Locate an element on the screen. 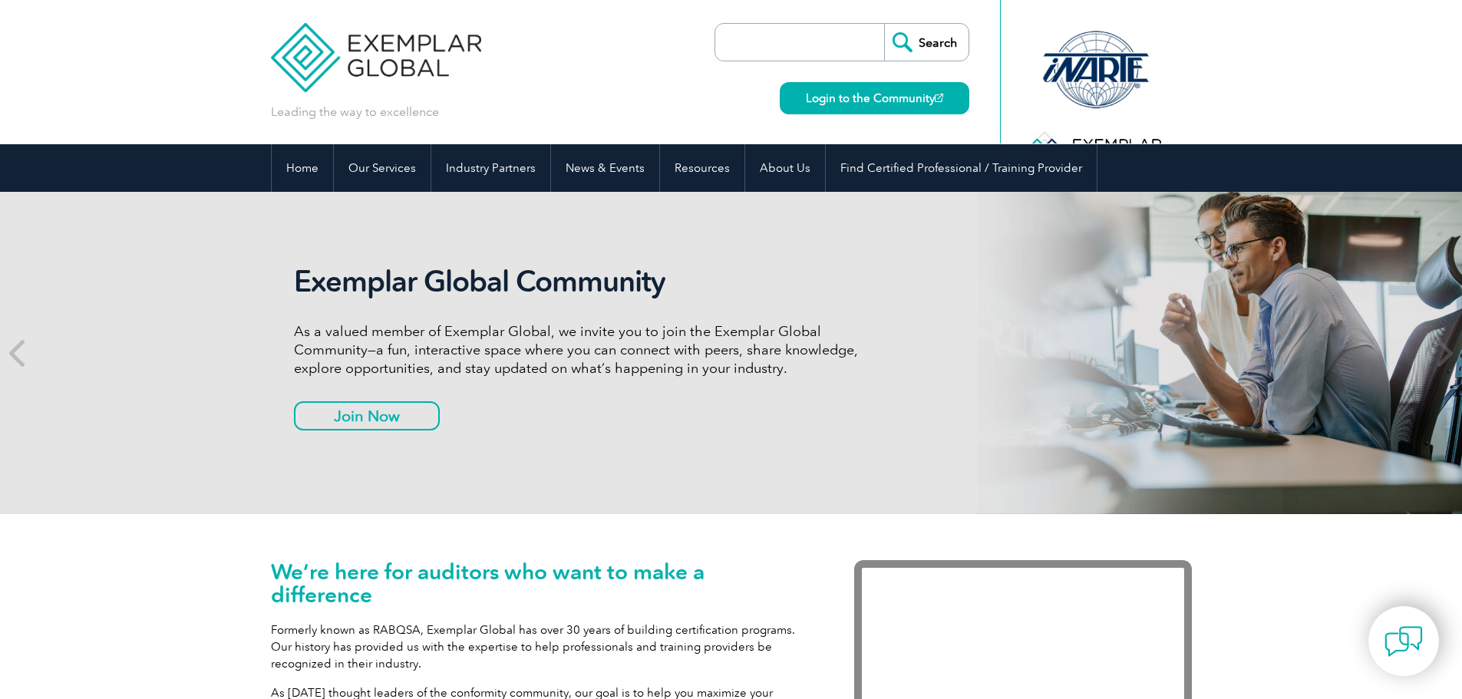 The width and height of the screenshot is (1462, 699). a: Industry Partners is located at coordinates (490, 168).